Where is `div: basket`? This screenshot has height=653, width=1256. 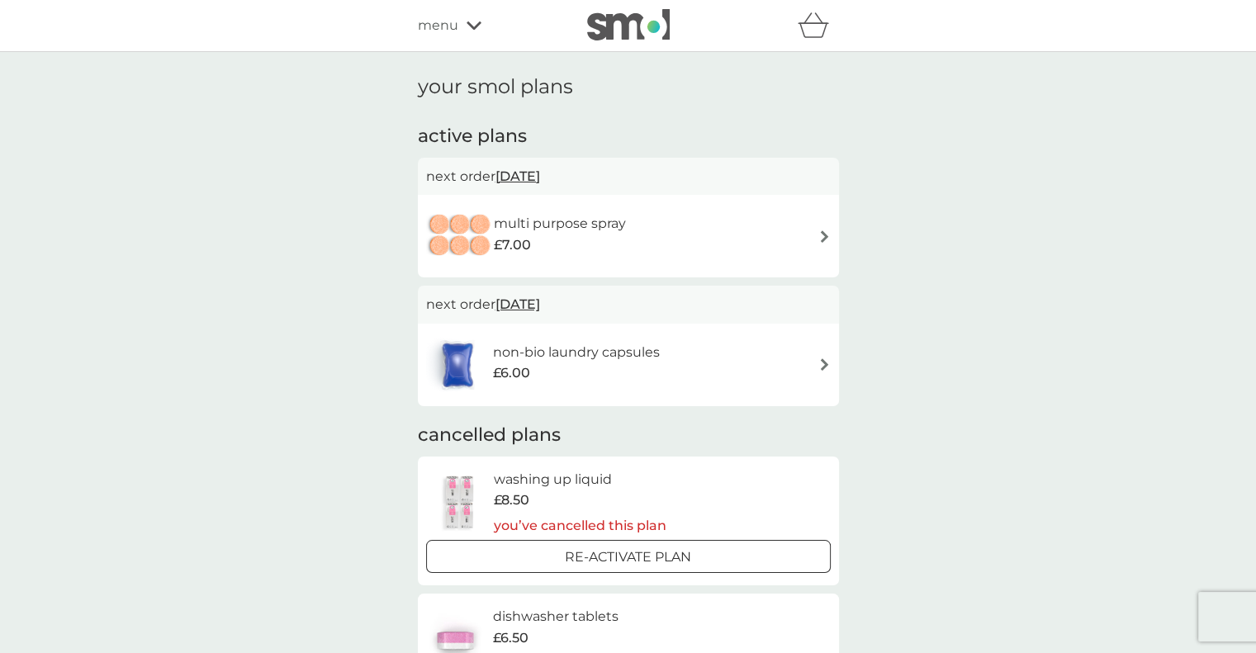
div: basket is located at coordinates (818, 26).